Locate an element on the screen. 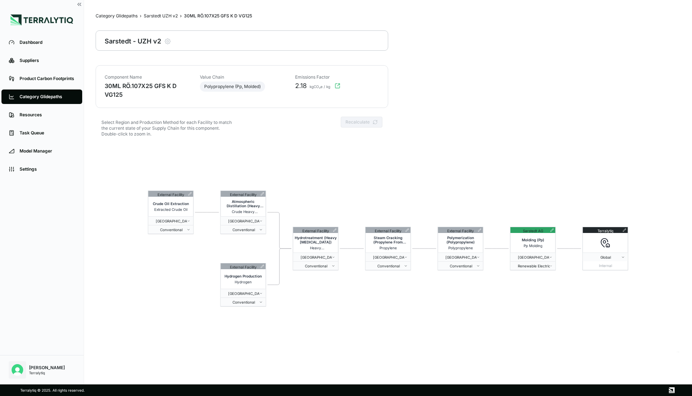  div: Emissions Factor is located at coordinates (337, 77).